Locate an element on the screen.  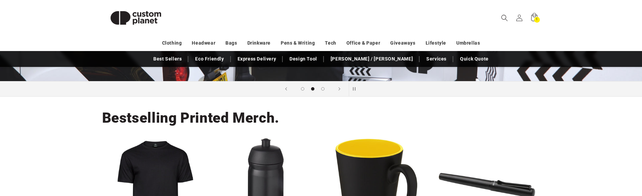
button: Load slide 1 of 3 is located at coordinates (303, 89).